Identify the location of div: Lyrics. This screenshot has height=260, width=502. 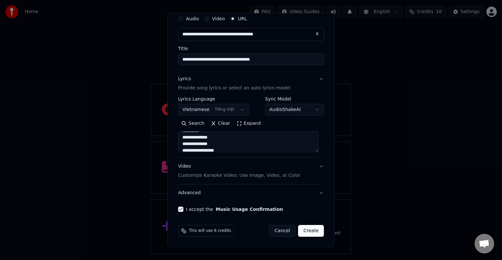
(184, 79).